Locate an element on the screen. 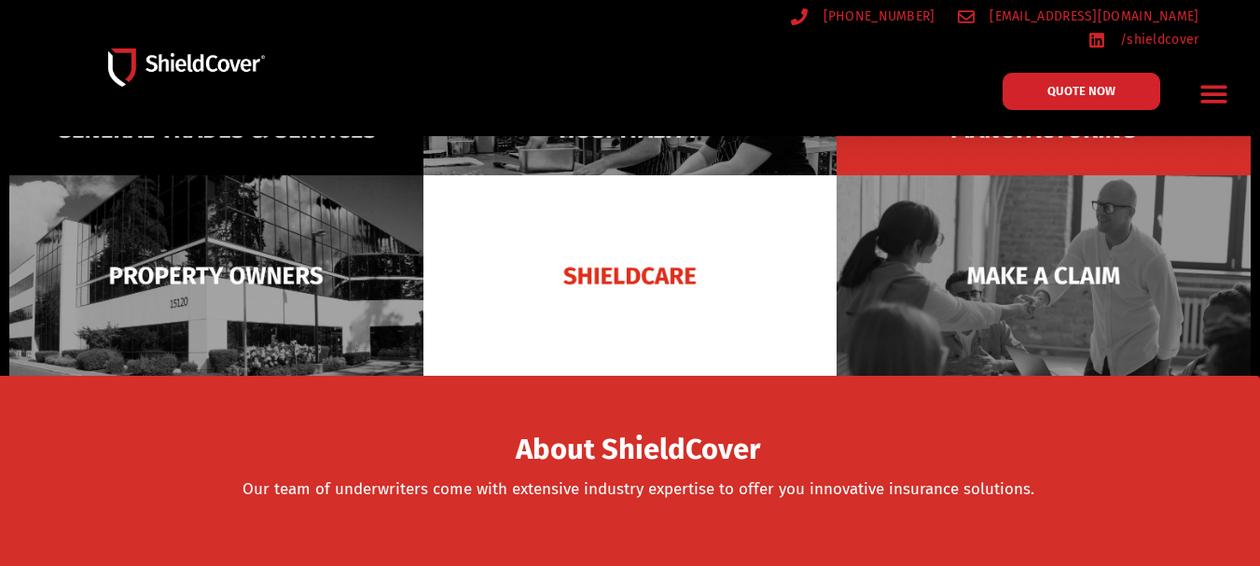  span: QUOTE NOW is located at coordinates (1081, 90).